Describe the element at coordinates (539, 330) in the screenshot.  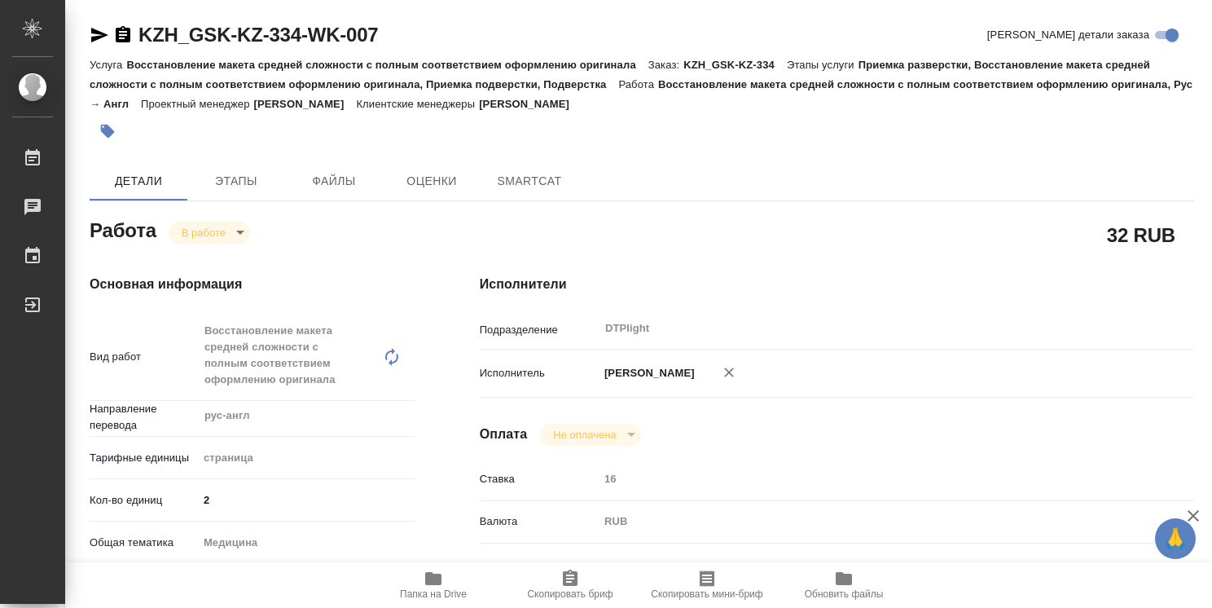
I see `p: Подразделение` at that location.